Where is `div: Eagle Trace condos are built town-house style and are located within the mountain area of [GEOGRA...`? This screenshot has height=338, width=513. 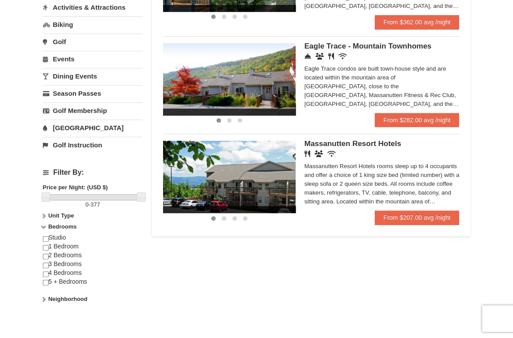 div: Eagle Trace condos are built town-house style and are located within the mountain area of [GEOGRA... is located at coordinates (382, 87).